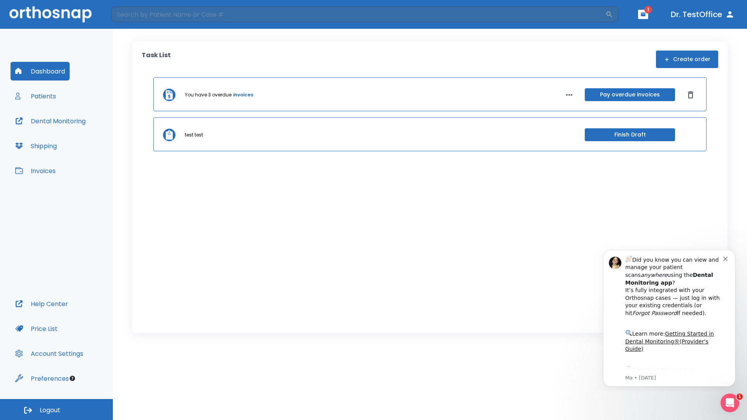  I want to click on a: Account Settings, so click(49, 354).